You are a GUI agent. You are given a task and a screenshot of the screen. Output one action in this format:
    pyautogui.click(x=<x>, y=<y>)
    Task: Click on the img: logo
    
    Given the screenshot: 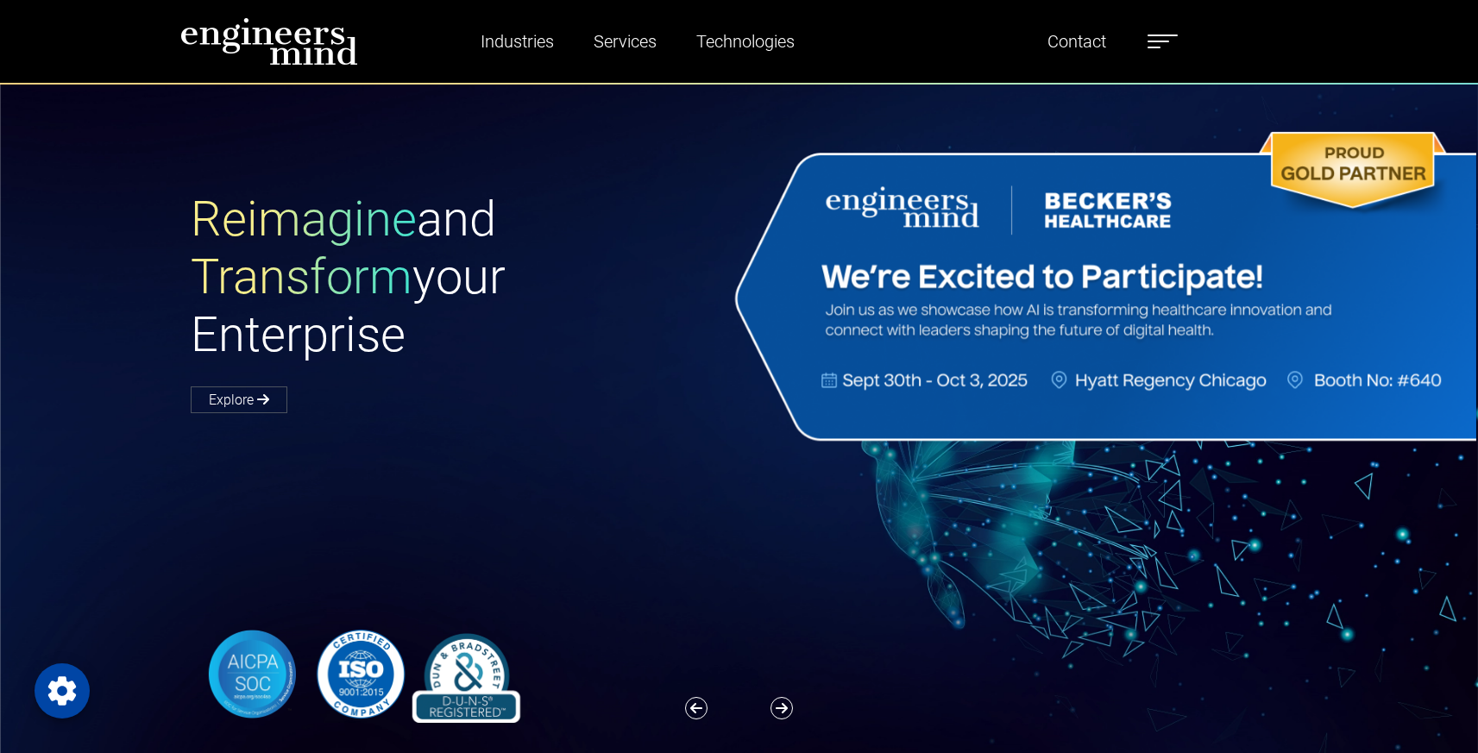 What is the action you would take?
    pyautogui.click(x=269, y=41)
    